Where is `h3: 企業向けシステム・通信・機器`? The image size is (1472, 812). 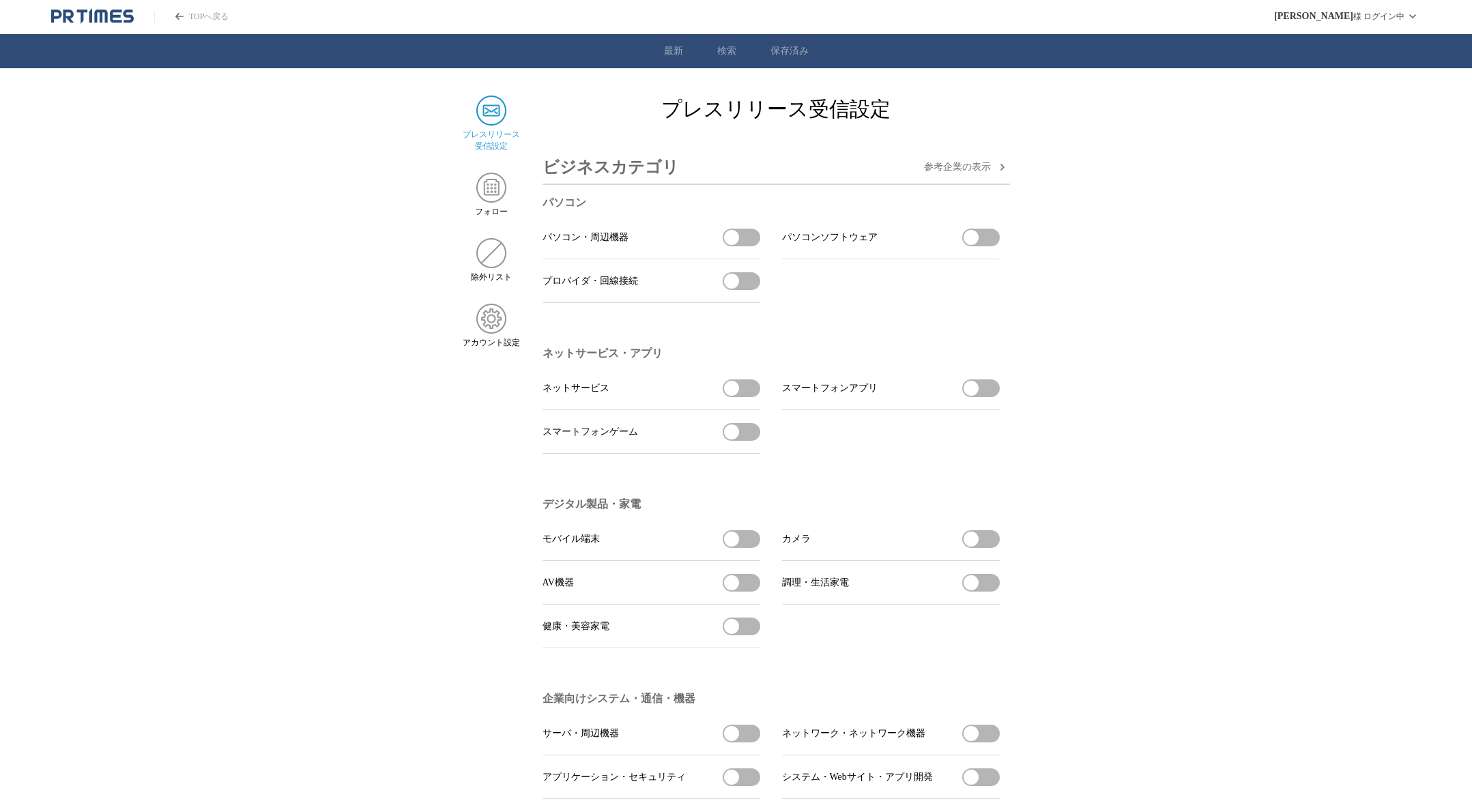 h3: 企業向けシステム・通信・機器 is located at coordinates (771, 699).